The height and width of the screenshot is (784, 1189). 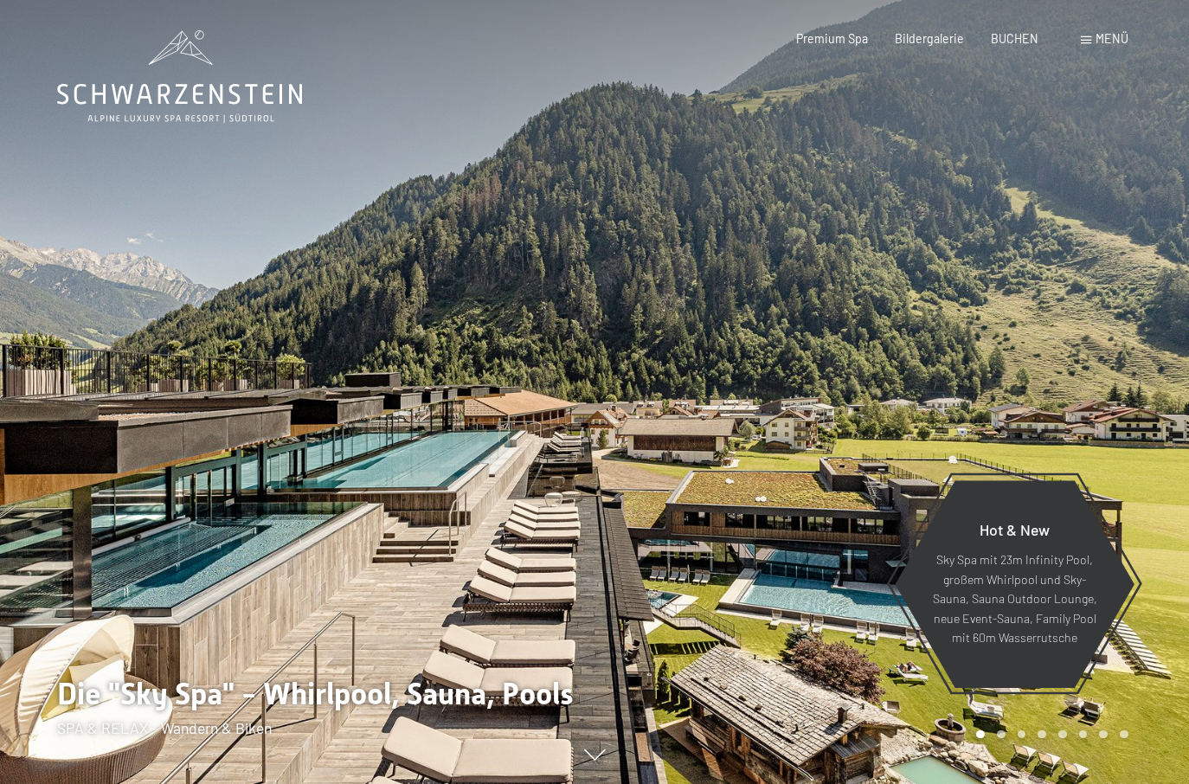 What do you see at coordinates (1083, 735) in the screenshot?
I see `div: Carousel Page 6` at bounding box center [1083, 735].